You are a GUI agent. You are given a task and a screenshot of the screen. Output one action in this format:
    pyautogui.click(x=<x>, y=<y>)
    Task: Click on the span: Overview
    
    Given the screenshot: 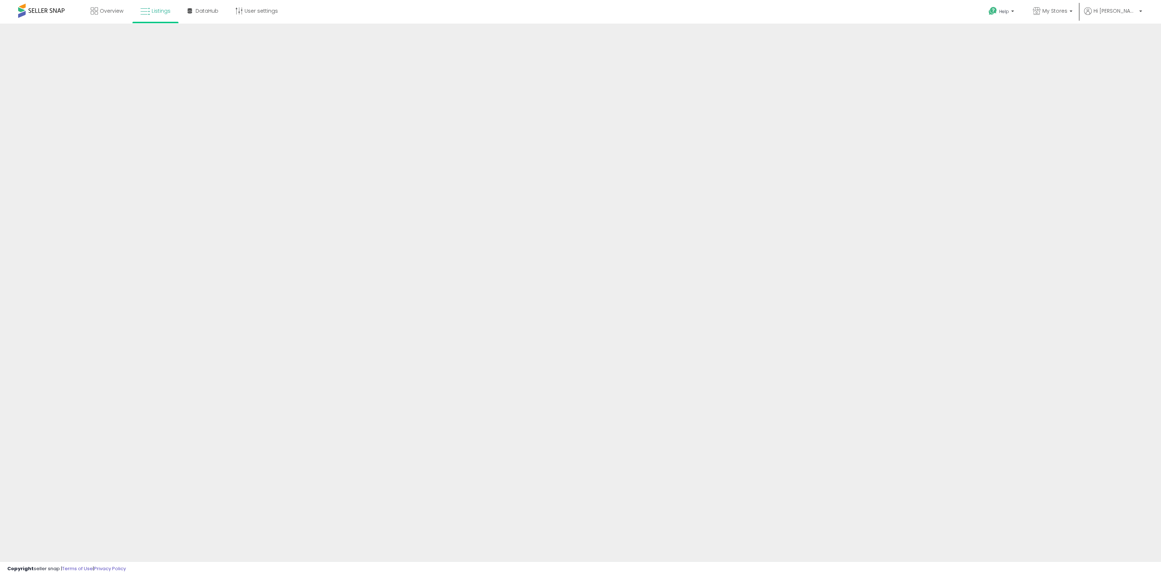 What is the action you would take?
    pyautogui.click(x=111, y=11)
    